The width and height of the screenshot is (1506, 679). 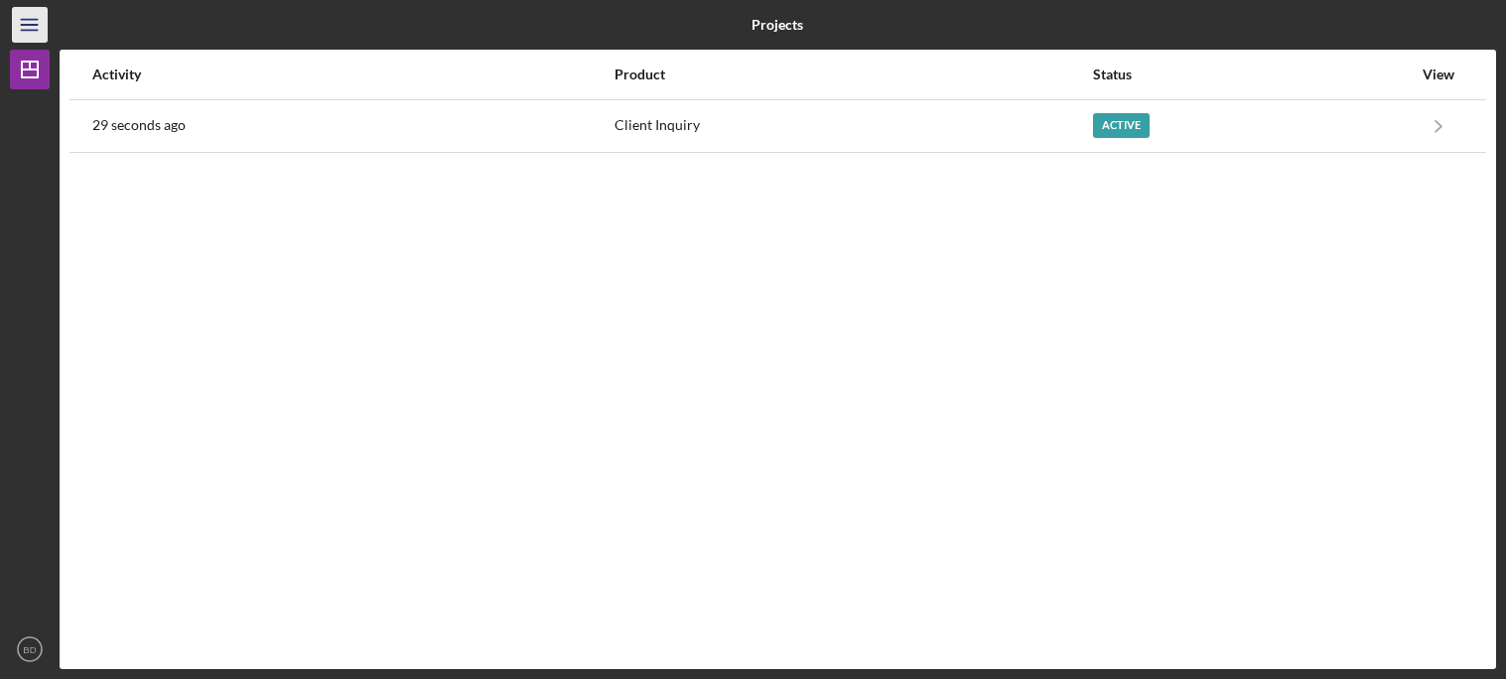 What do you see at coordinates (1439, 74) in the screenshot?
I see `div: View` at bounding box center [1439, 74].